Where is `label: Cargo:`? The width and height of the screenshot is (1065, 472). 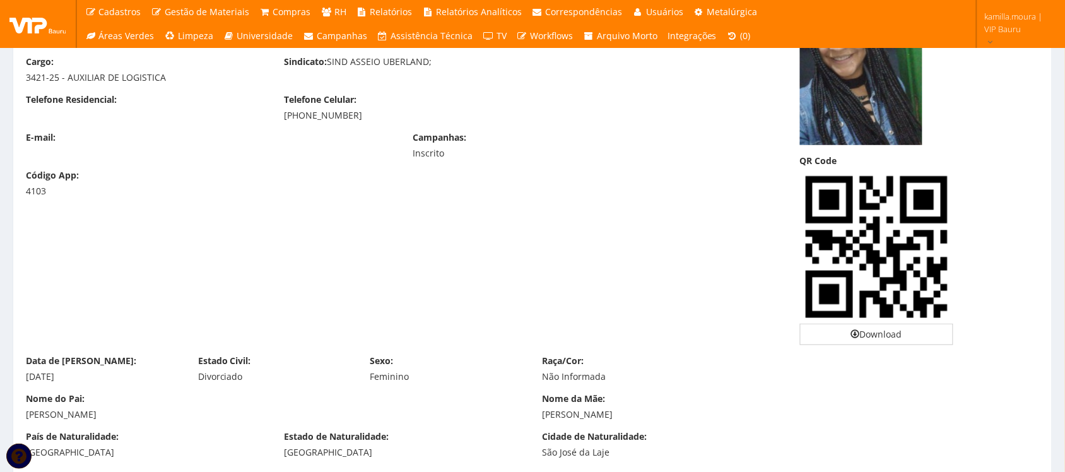 label: Cargo: is located at coordinates (40, 62).